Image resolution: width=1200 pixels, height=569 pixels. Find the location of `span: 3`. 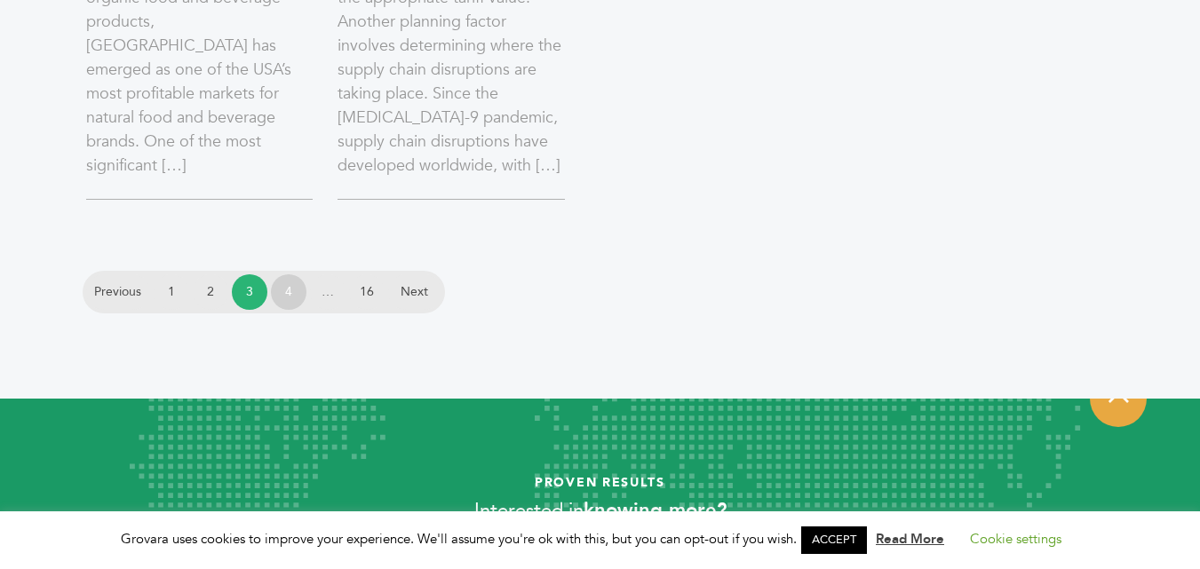

span: 3 is located at coordinates (250, 292).